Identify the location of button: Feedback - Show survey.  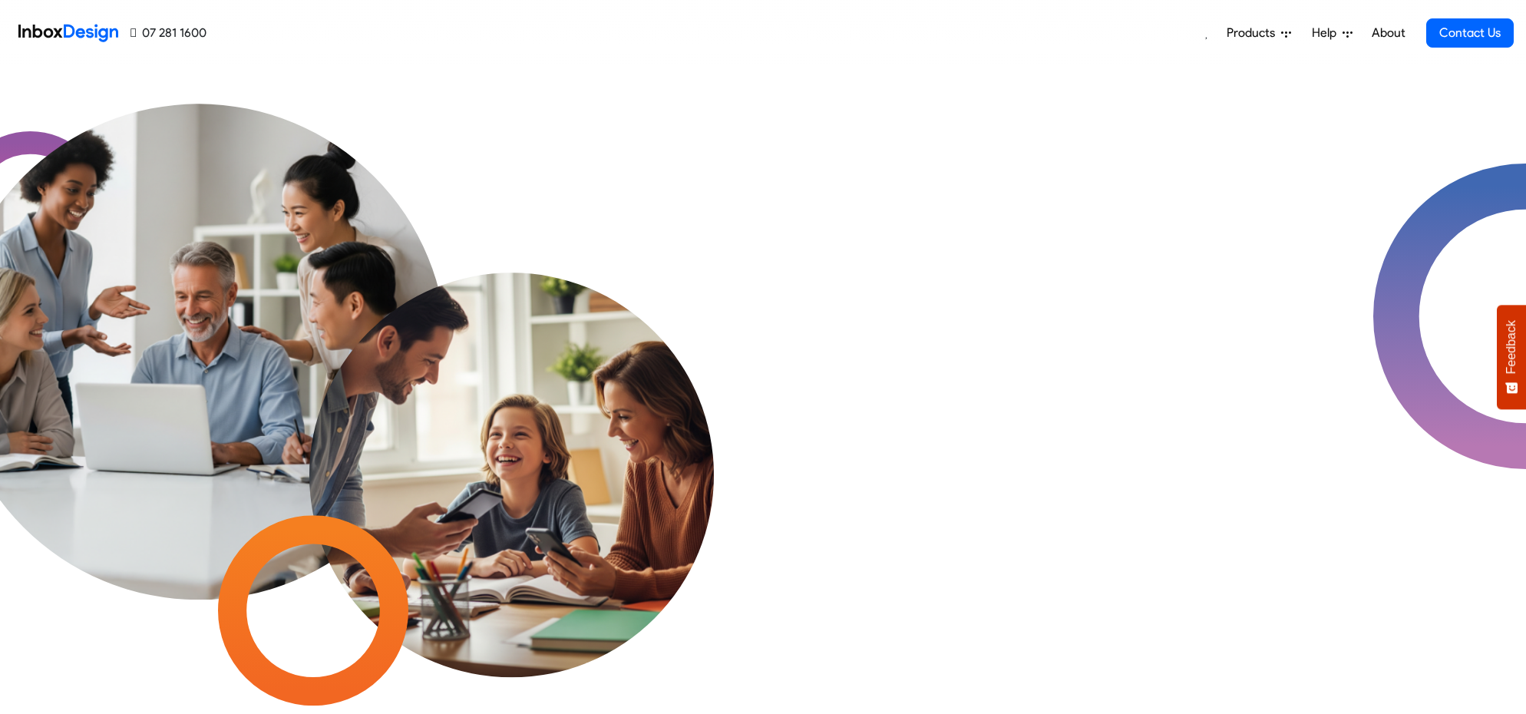
(1512, 357).